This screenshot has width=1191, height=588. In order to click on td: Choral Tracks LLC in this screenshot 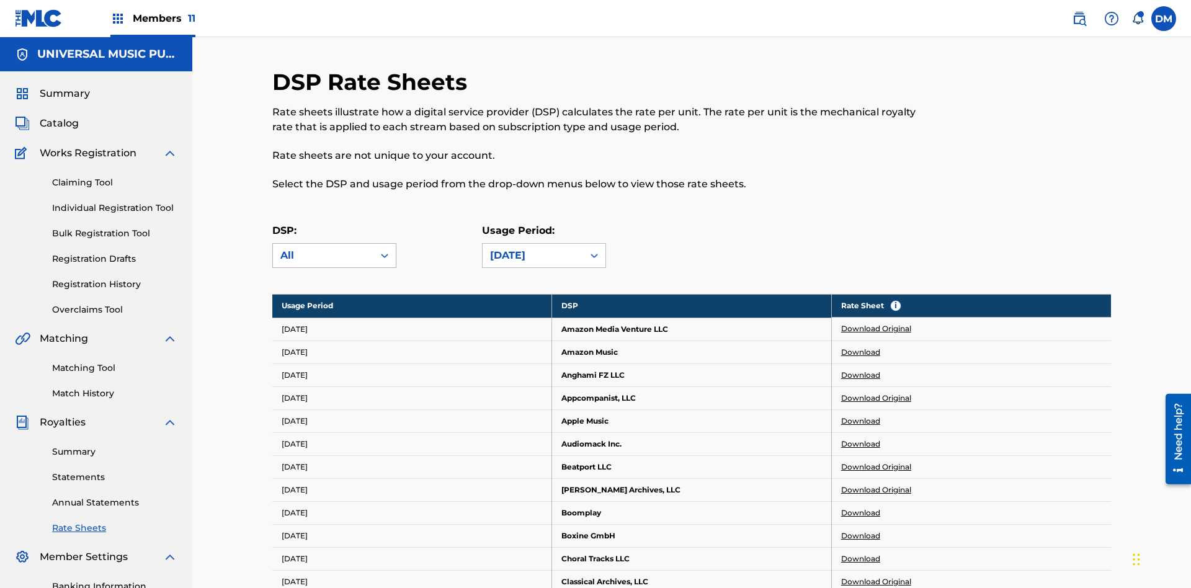, I will do `click(692, 558)`.